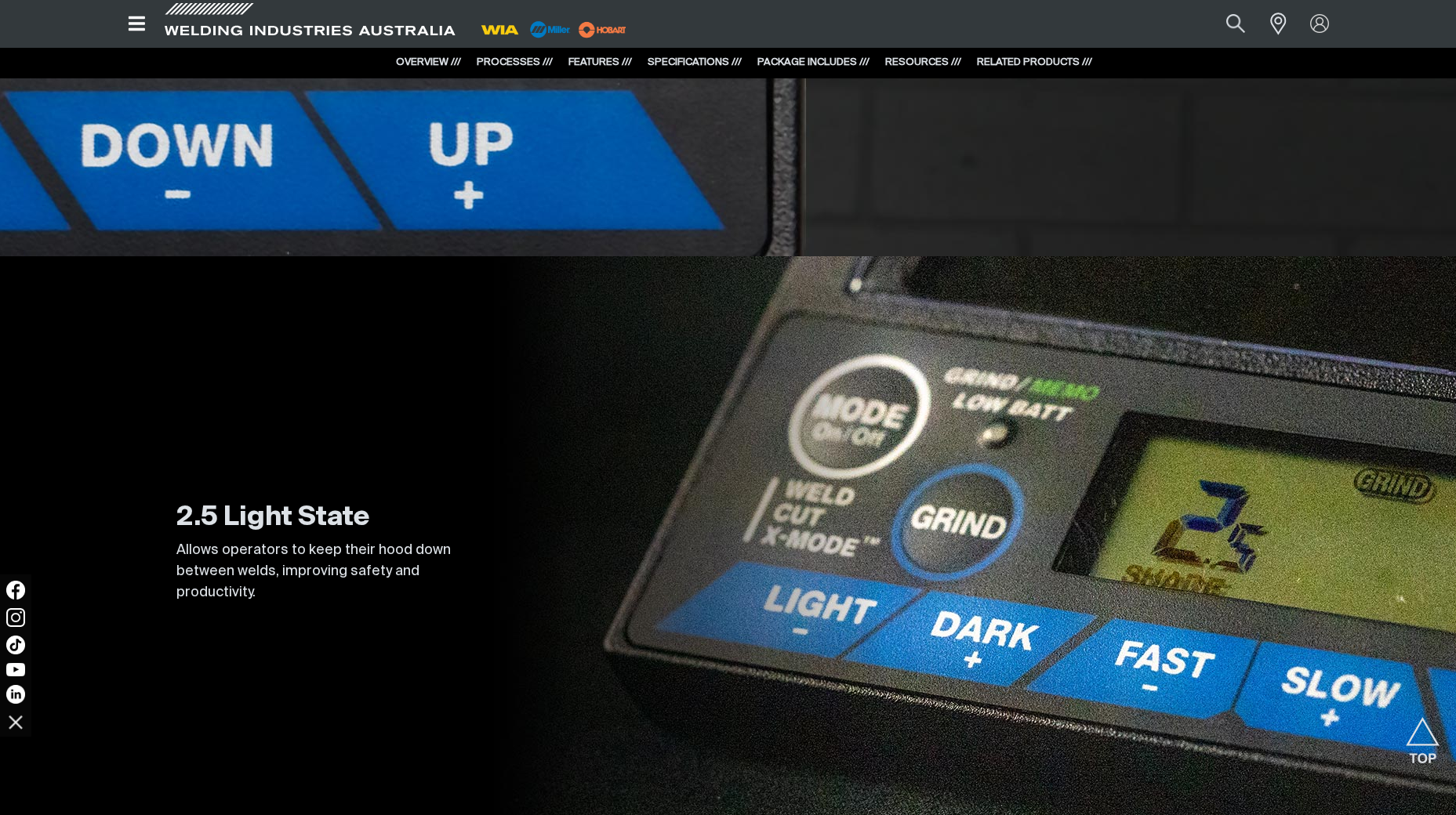  Describe the element at coordinates (602, 30) in the screenshot. I see `img: miller` at that location.